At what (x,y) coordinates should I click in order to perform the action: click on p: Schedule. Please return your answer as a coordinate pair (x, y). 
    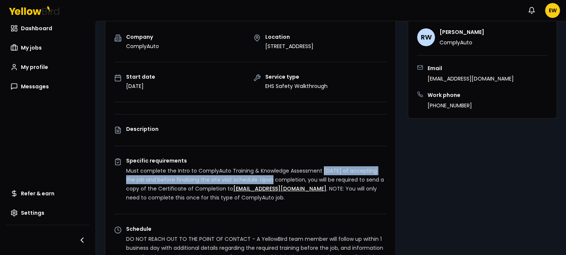
    Looking at the image, I should click on (256, 229).